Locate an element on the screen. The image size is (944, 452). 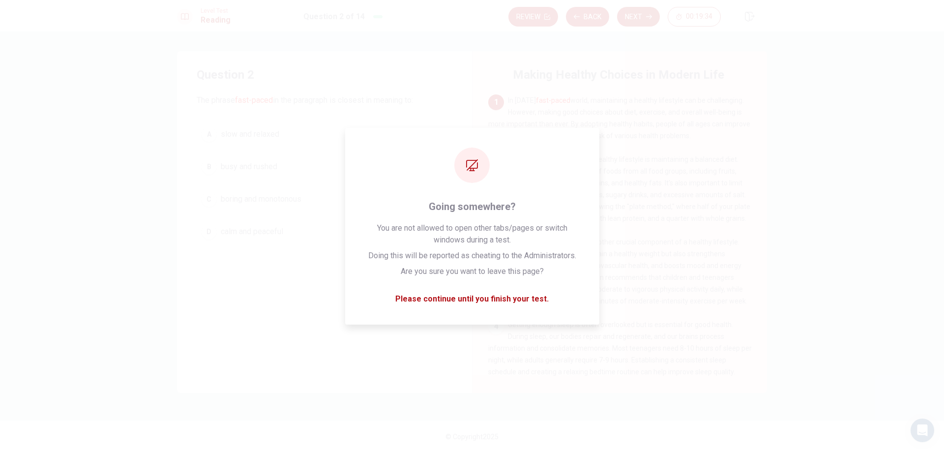
div: 1 is located at coordinates (496, 102).